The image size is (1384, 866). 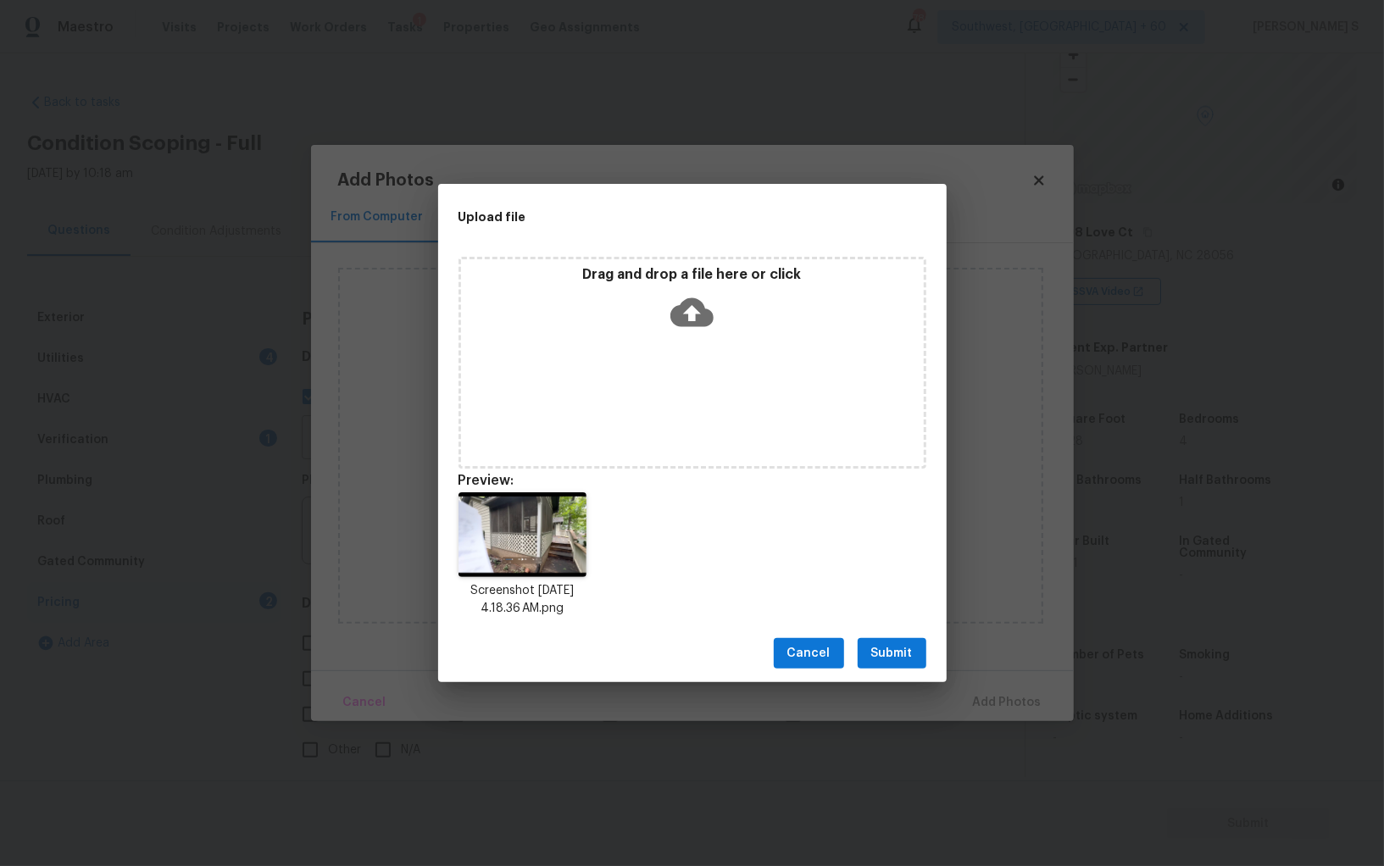 I want to click on p: Drag and drop a file here or click, so click(x=692, y=275).